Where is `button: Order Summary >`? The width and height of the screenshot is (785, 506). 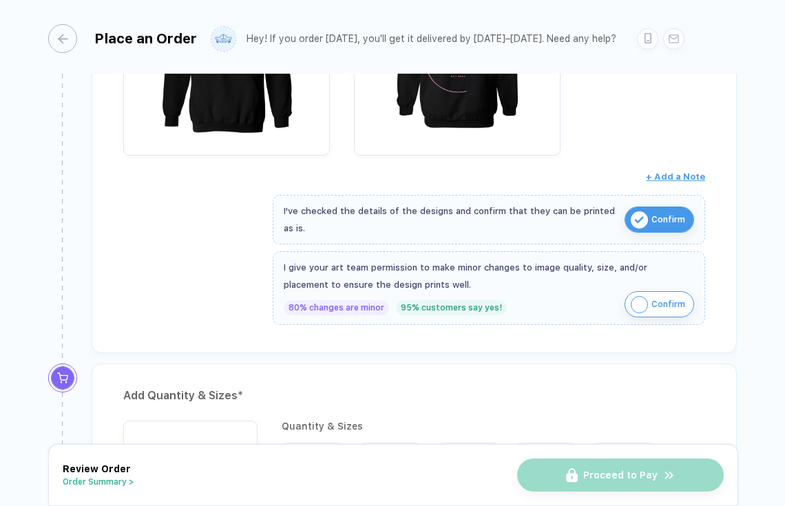
button: Order Summary > is located at coordinates (98, 482).